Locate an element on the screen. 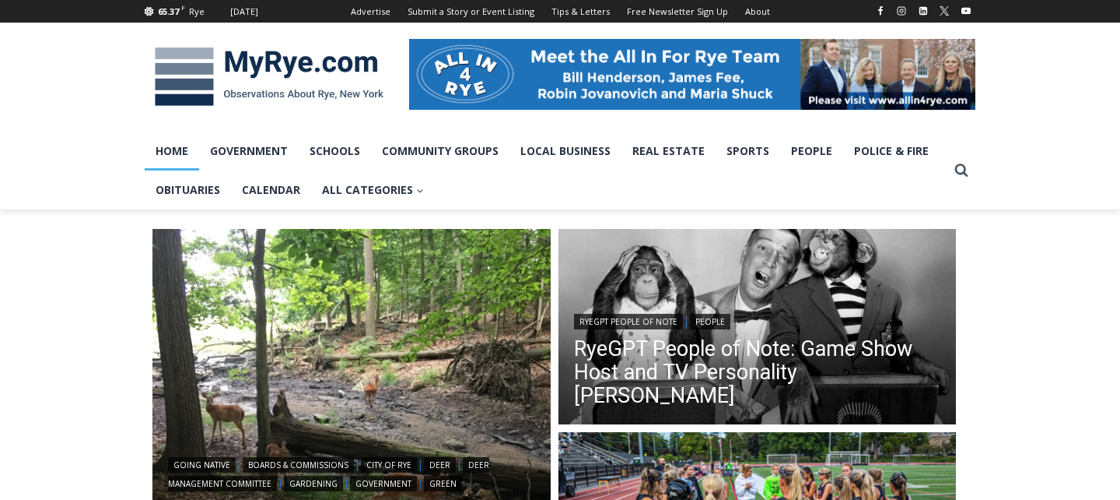 Image resolution: width=1120 pixels, height=500 pixels. a: All in for Rye is located at coordinates (693, 74).